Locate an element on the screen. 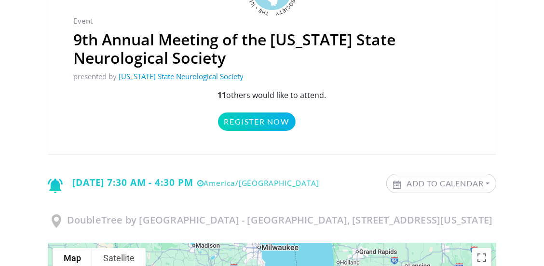 The width and height of the screenshot is (544, 266). strong: 11 is located at coordinates (222, 95).